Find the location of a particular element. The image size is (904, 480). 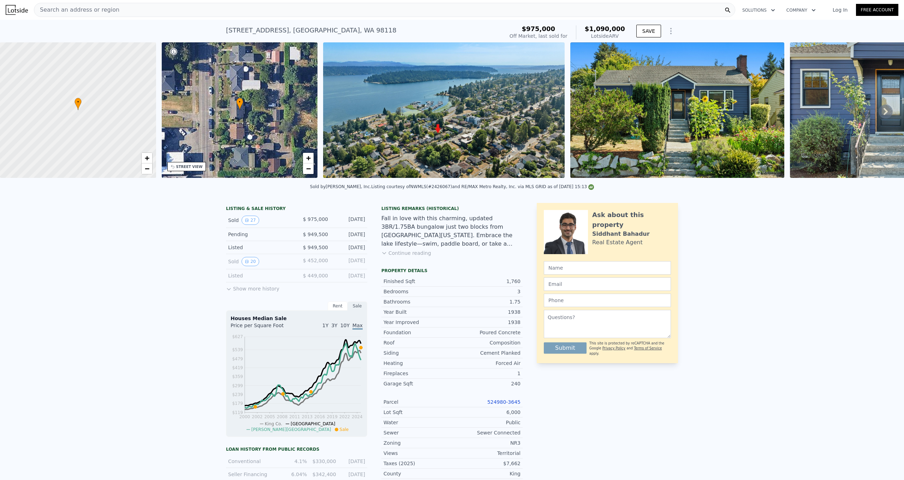

div: Sale is located at coordinates (357, 306).